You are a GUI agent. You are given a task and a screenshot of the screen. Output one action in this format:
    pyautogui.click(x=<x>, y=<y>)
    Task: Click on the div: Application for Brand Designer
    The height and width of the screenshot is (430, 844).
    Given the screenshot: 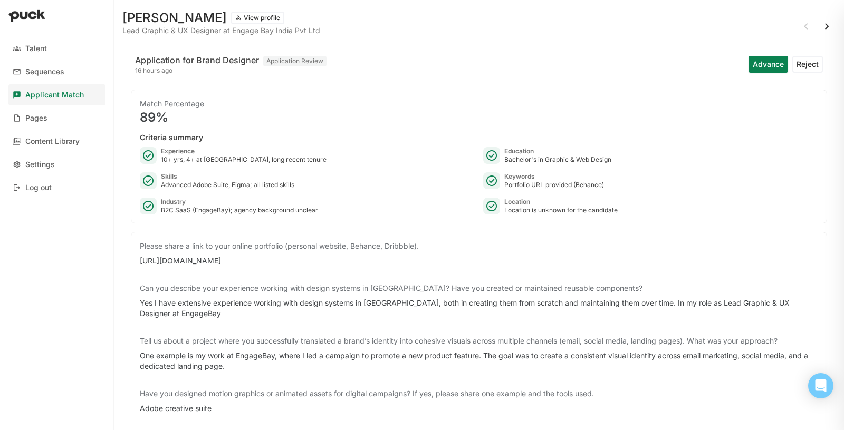 What is the action you would take?
    pyautogui.click(x=197, y=60)
    